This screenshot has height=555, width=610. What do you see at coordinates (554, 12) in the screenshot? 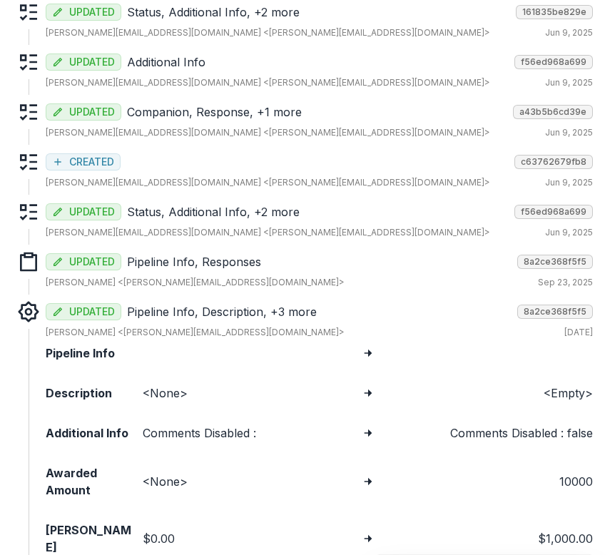
I see `span: 161835be829e` at bounding box center [554, 12].